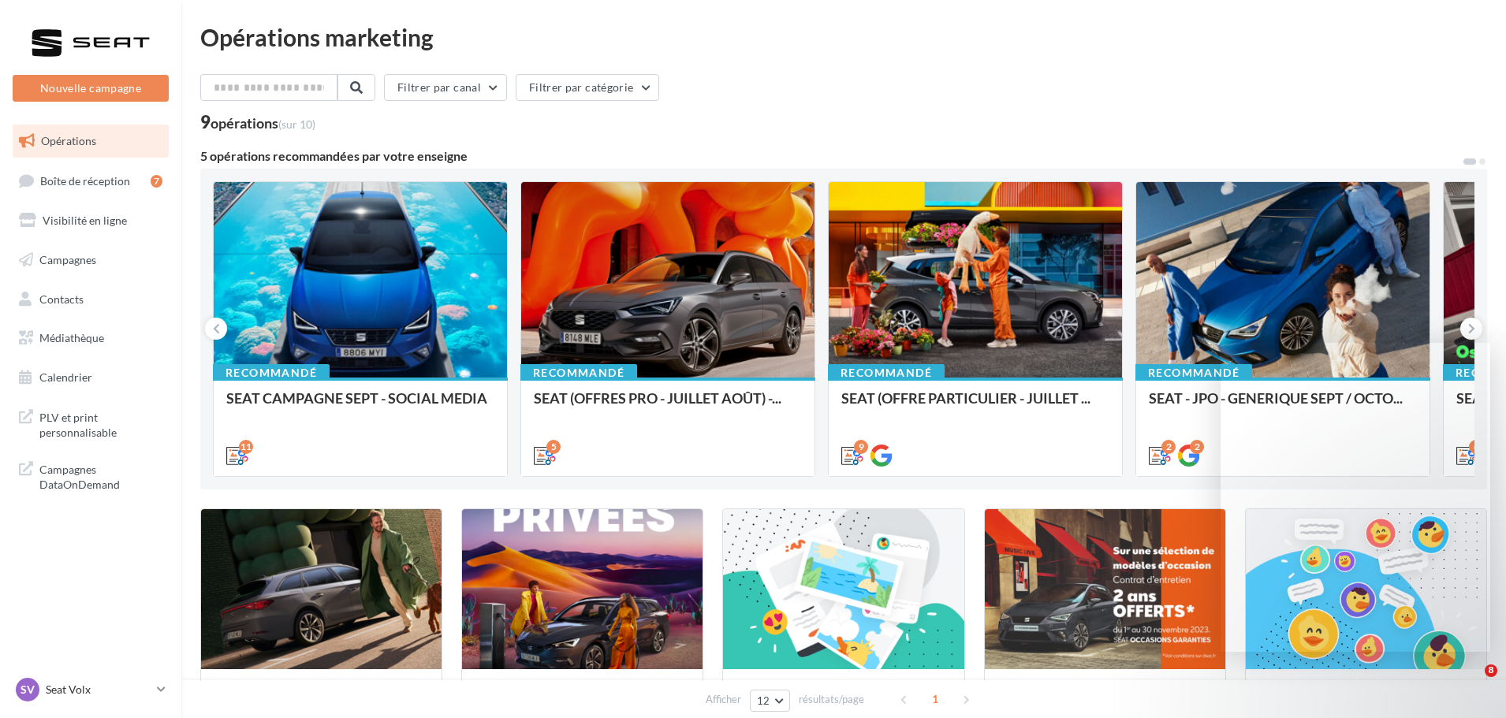 The width and height of the screenshot is (1506, 718). I want to click on a: Campagnes DataOnDemand, so click(91, 476).